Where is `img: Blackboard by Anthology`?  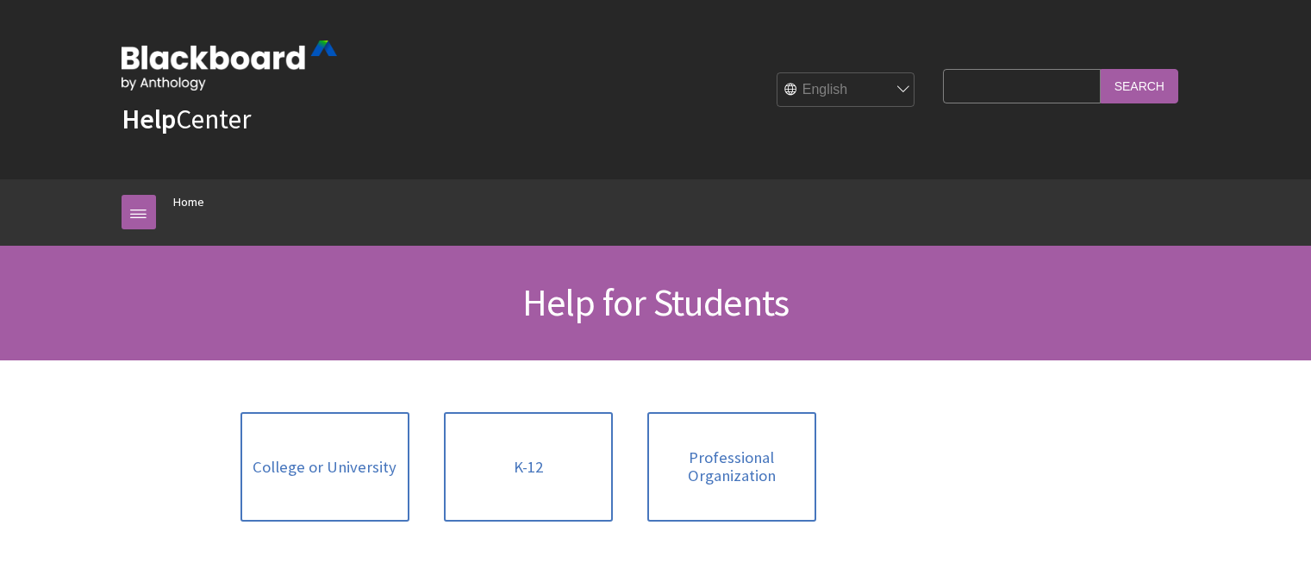 img: Blackboard by Anthology is located at coordinates (229, 66).